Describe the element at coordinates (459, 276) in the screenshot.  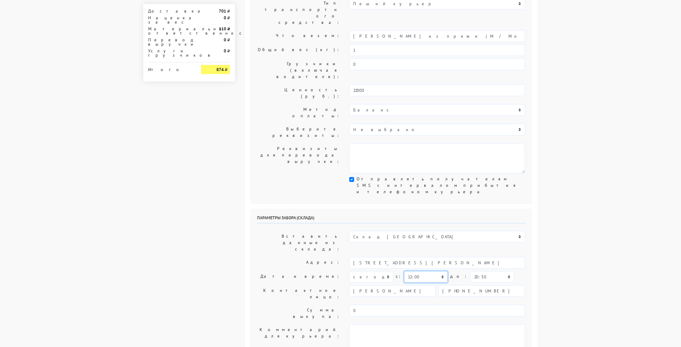
I see `label: до:` at that location.